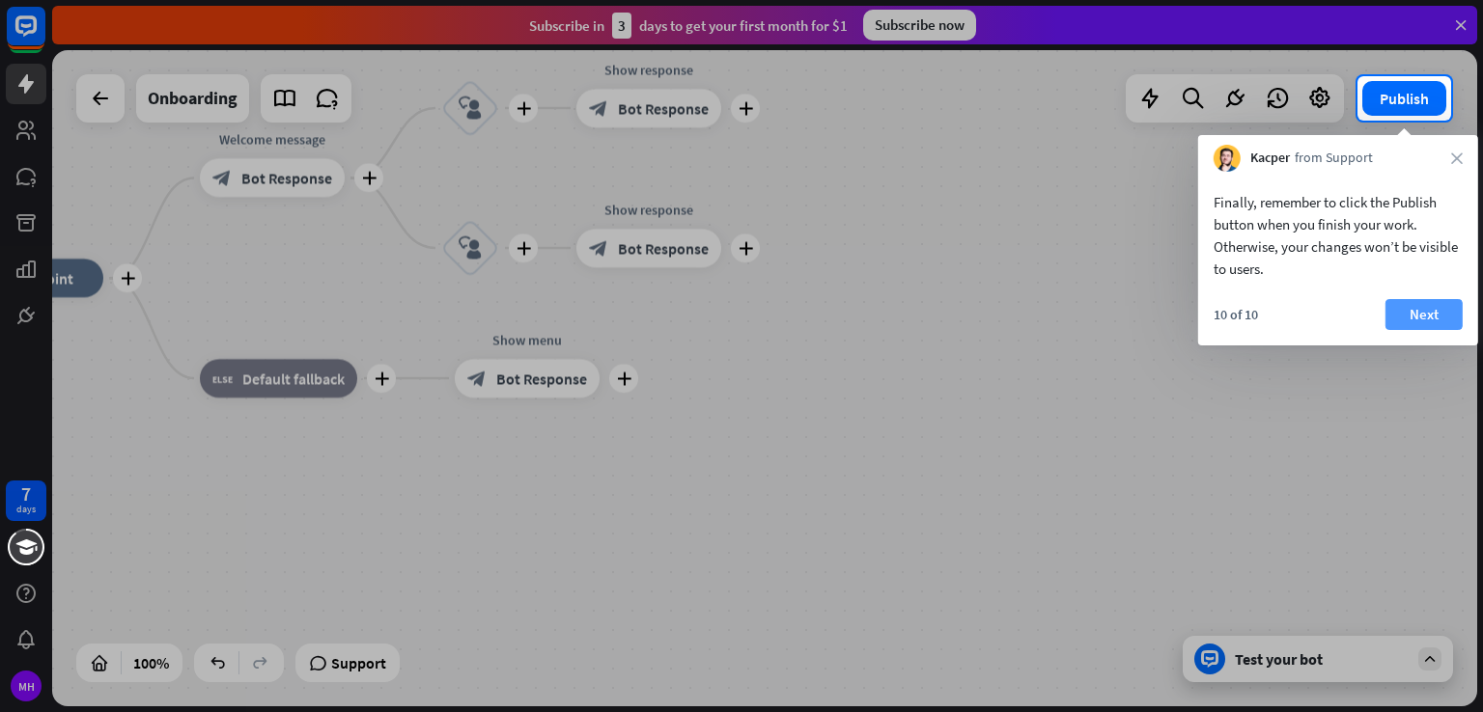 The image size is (1483, 712). What do you see at coordinates (1457, 158) in the screenshot?
I see `i: close` at bounding box center [1457, 158].